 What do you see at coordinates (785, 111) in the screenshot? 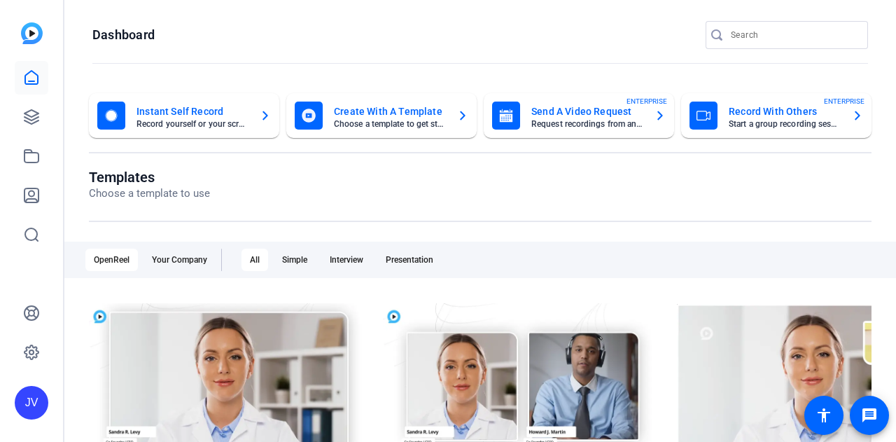
I see `mat-card-title: Record With Others` at bounding box center [785, 111].